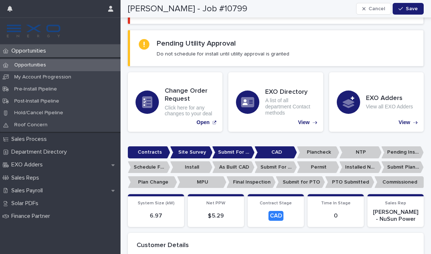  Describe the element at coordinates (34, 31) in the screenshot. I see `img: FKS5r6ZBThi8E5hshIGi` at that location.